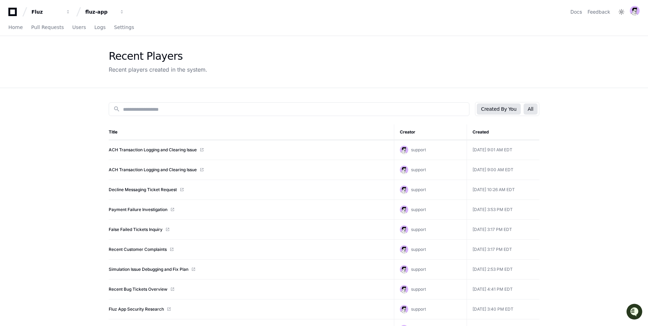 The height and width of the screenshot is (326, 648). What do you see at coordinates (431, 132) in the screenshot?
I see `th: Creator` at bounding box center [431, 132].